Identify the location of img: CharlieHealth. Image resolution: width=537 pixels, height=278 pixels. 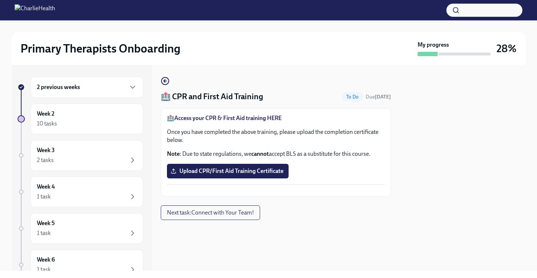
(35, 10).